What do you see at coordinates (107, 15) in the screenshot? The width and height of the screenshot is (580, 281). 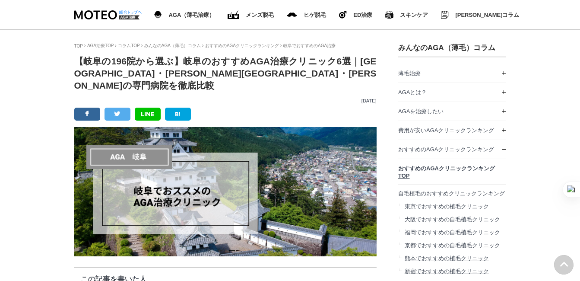 I see `img: MOTEO AGA` at bounding box center [107, 15].